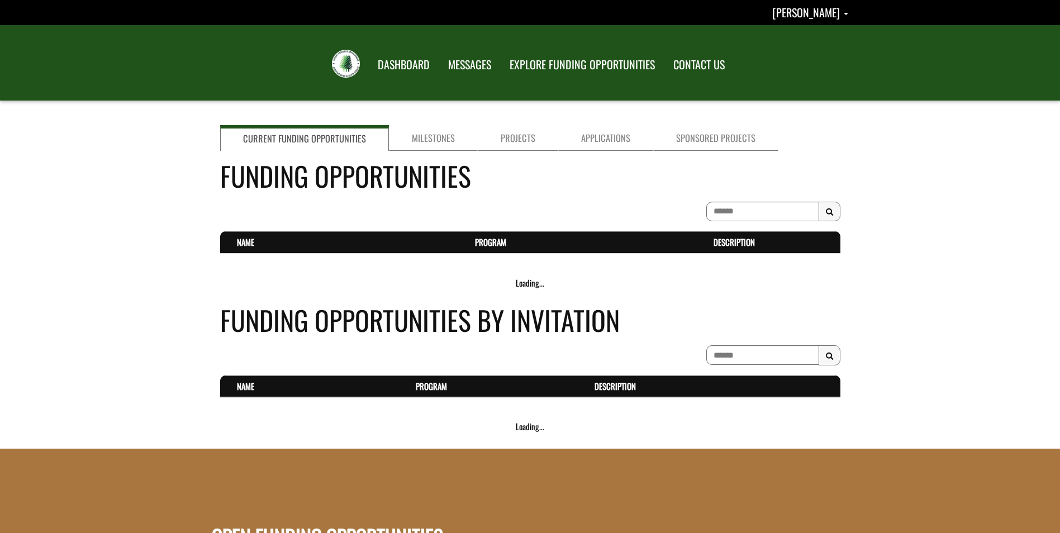 This screenshot has height=533, width=1060. What do you see at coordinates (530, 320) in the screenshot?
I see `h4: Funding Opportunities By Invitation` at bounding box center [530, 320].